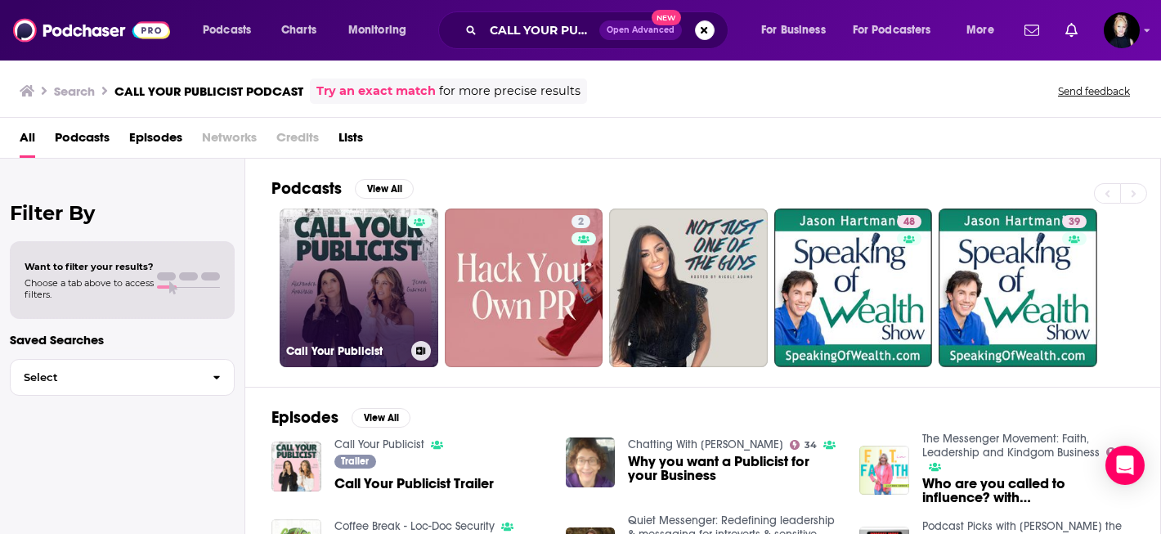 Image resolution: width=1161 pixels, height=534 pixels. I want to click on a: Charts, so click(298, 30).